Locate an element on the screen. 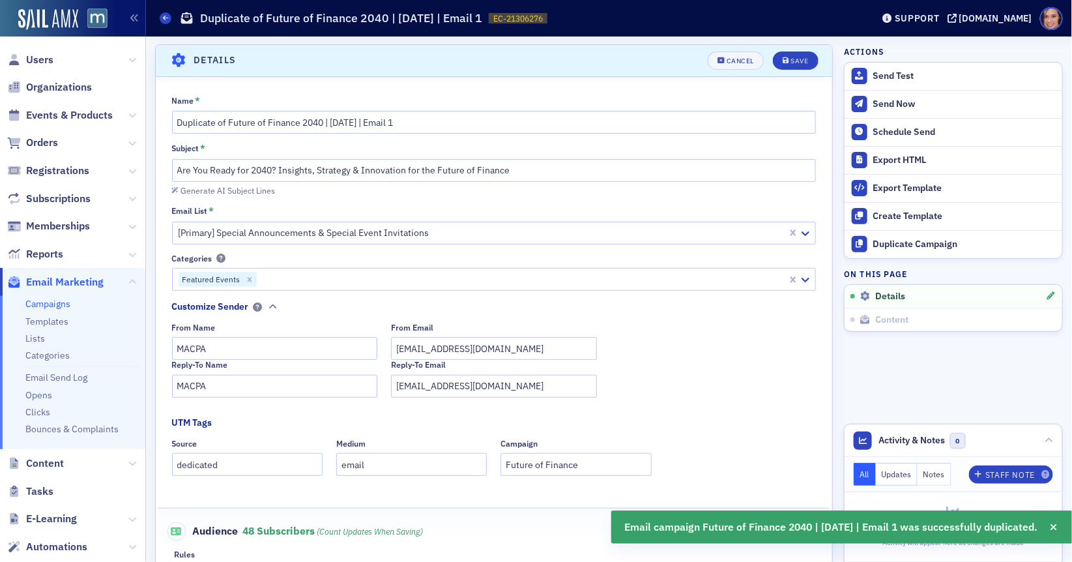  a: Subscriptions is located at coordinates (49, 199).